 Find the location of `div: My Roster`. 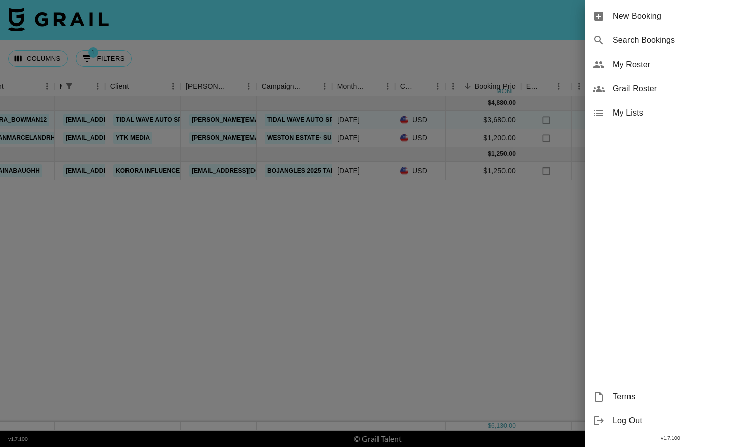

div: My Roster is located at coordinates (671, 65).